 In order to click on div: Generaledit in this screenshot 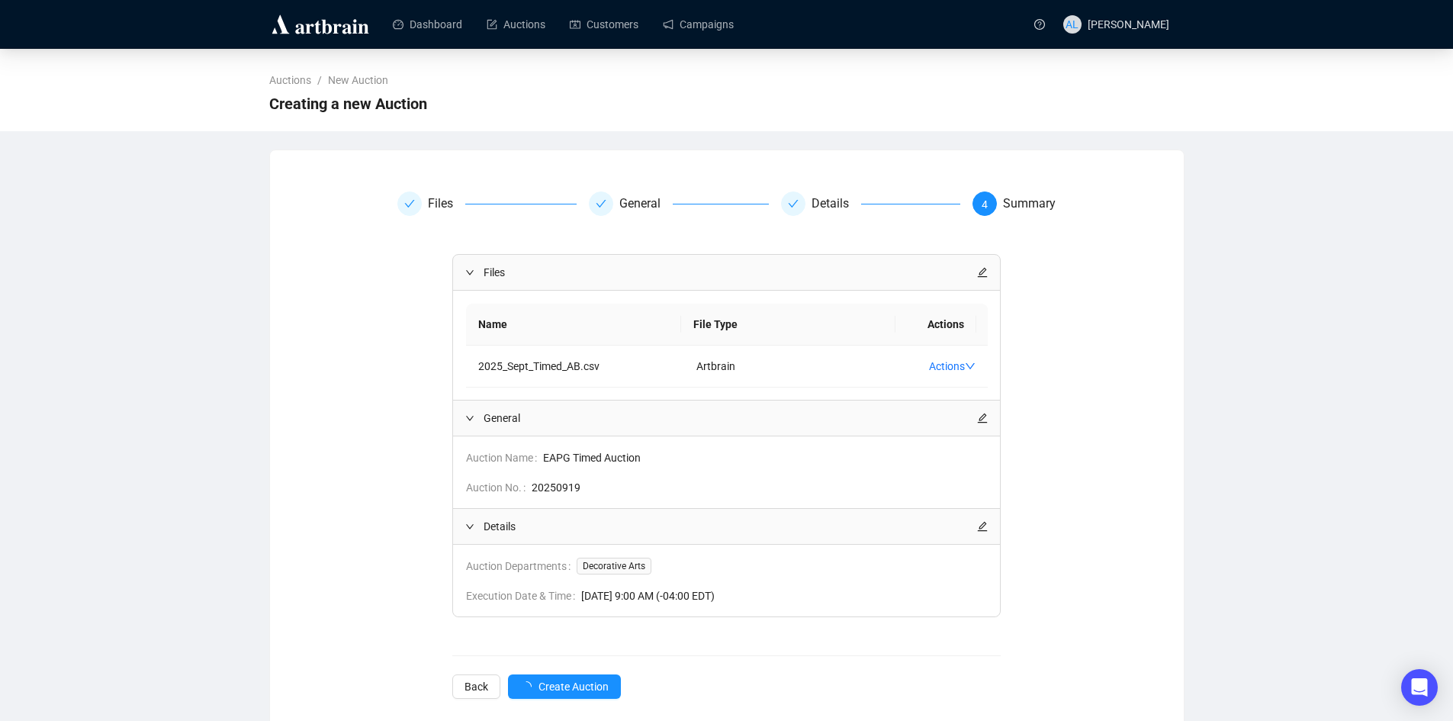, I will do `click(726, 418)`.